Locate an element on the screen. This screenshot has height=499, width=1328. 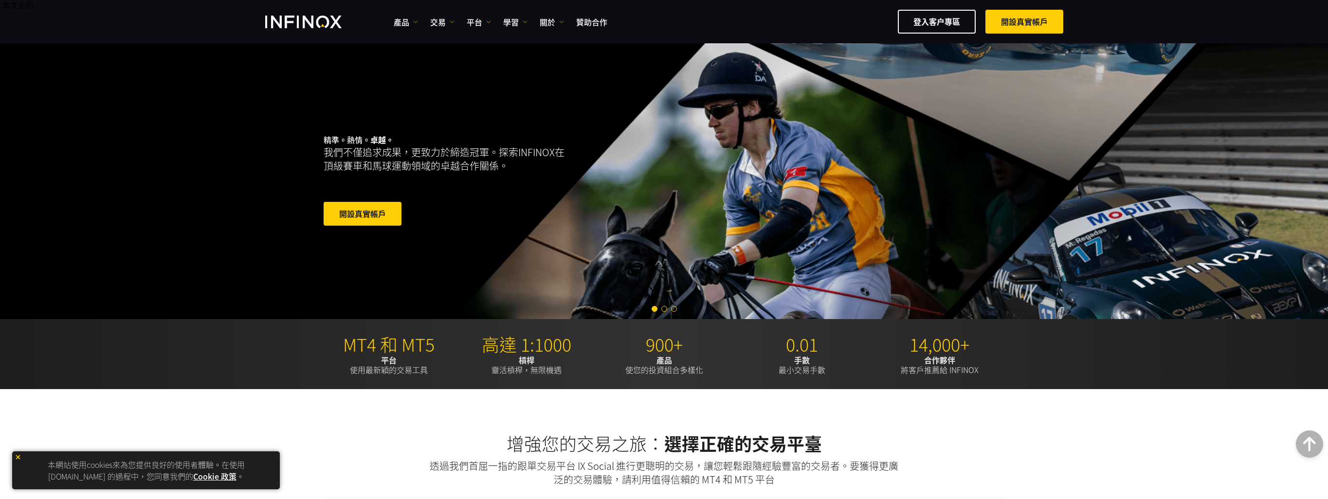
a: 平台 is located at coordinates (479, 22).